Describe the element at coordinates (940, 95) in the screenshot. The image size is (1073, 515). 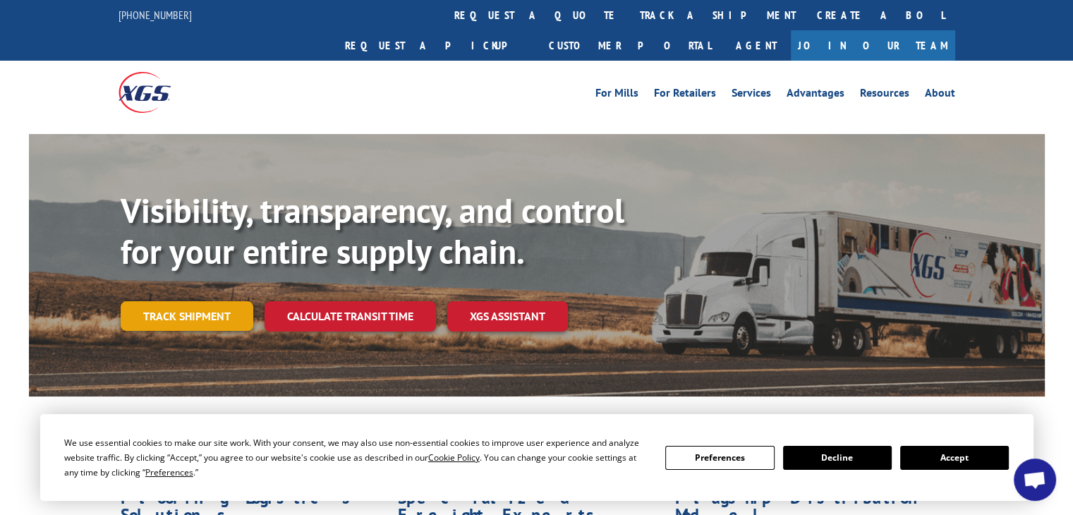
I see `a: About` at that location.